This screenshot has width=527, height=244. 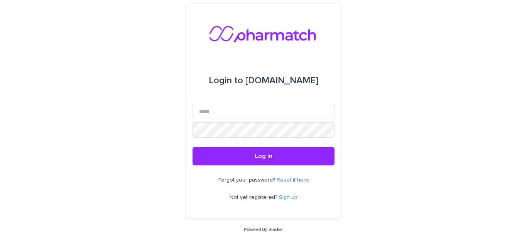 I want to click on a: Sign up, so click(x=288, y=197).